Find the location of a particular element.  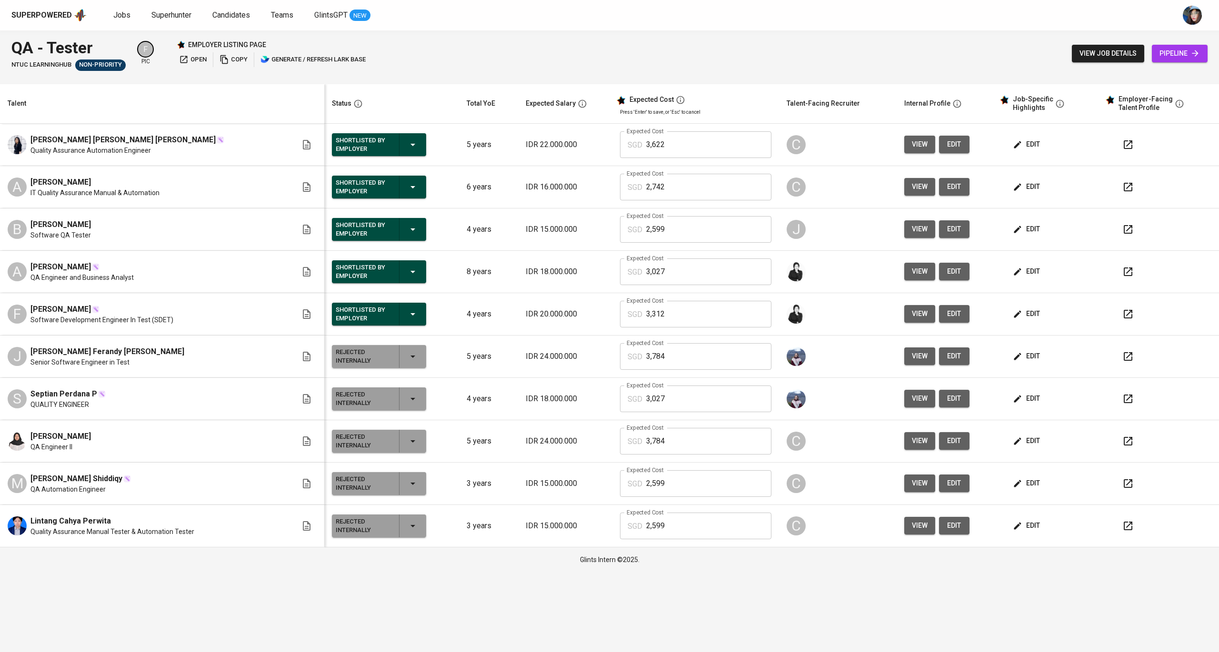

div: Talent-Facing Recruiter is located at coordinates (823, 103).